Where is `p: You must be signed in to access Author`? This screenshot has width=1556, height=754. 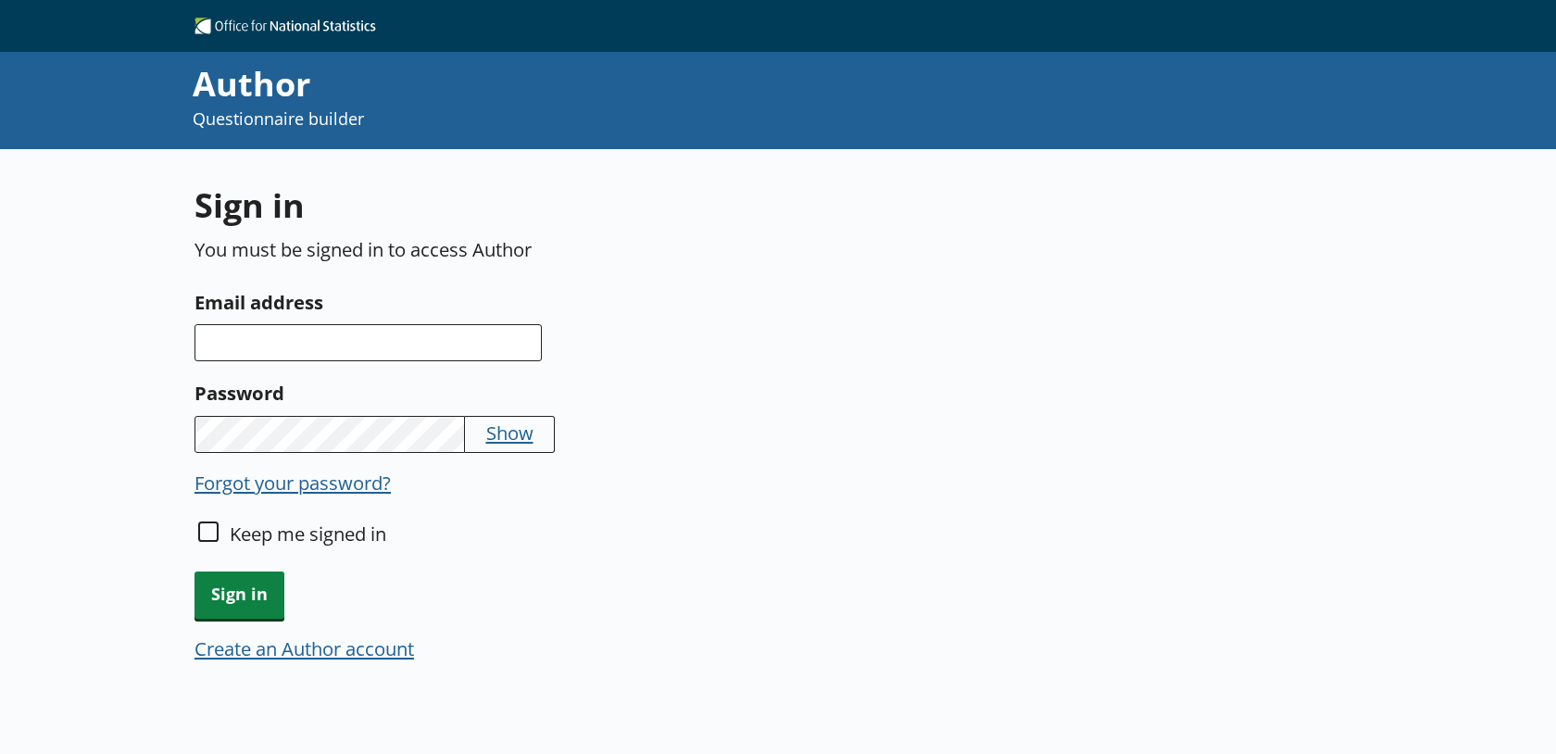 p: You must be signed in to access Author is located at coordinates (576, 249).